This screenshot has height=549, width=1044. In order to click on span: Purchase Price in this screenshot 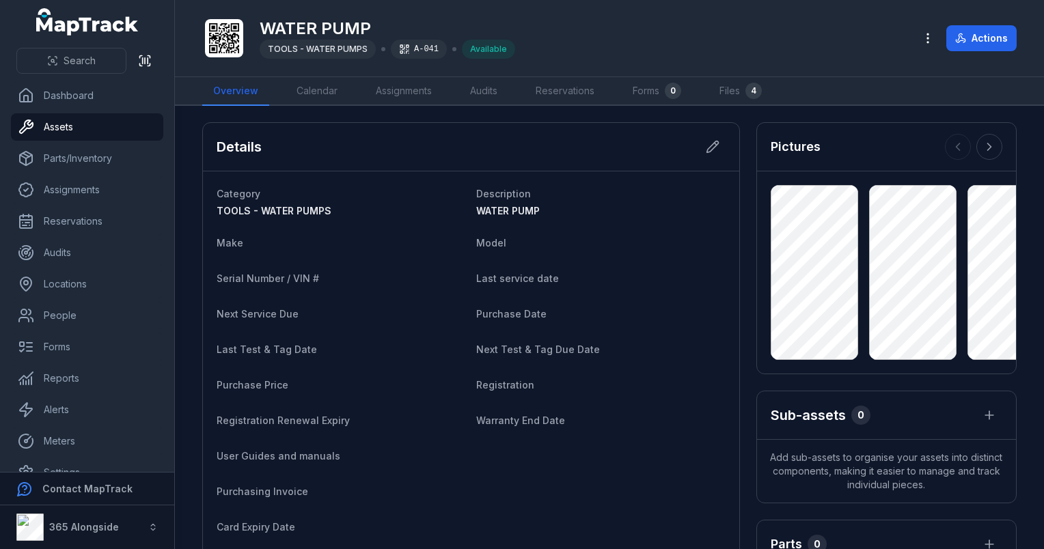, I will do `click(252, 385)`.